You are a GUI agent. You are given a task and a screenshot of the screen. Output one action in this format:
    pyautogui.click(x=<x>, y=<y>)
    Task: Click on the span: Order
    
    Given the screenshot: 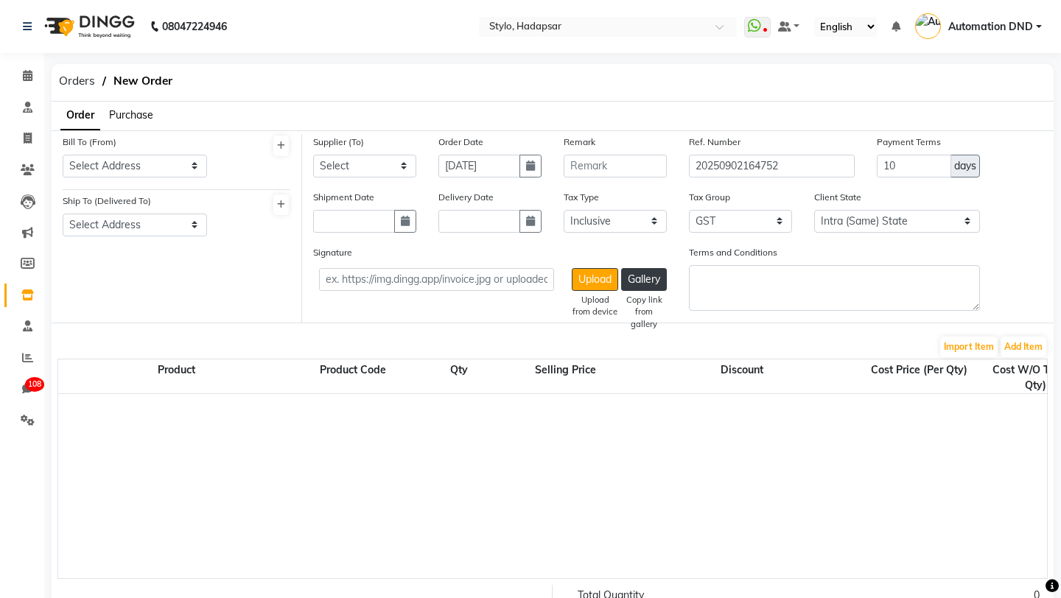 What is the action you would take?
    pyautogui.click(x=80, y=115)
    